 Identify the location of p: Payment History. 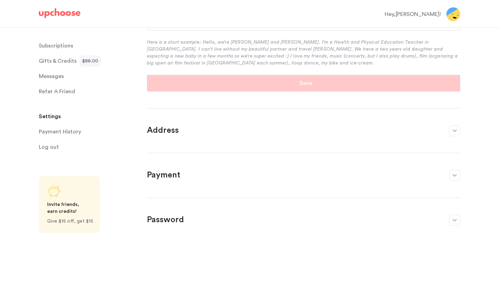
(60, 132).